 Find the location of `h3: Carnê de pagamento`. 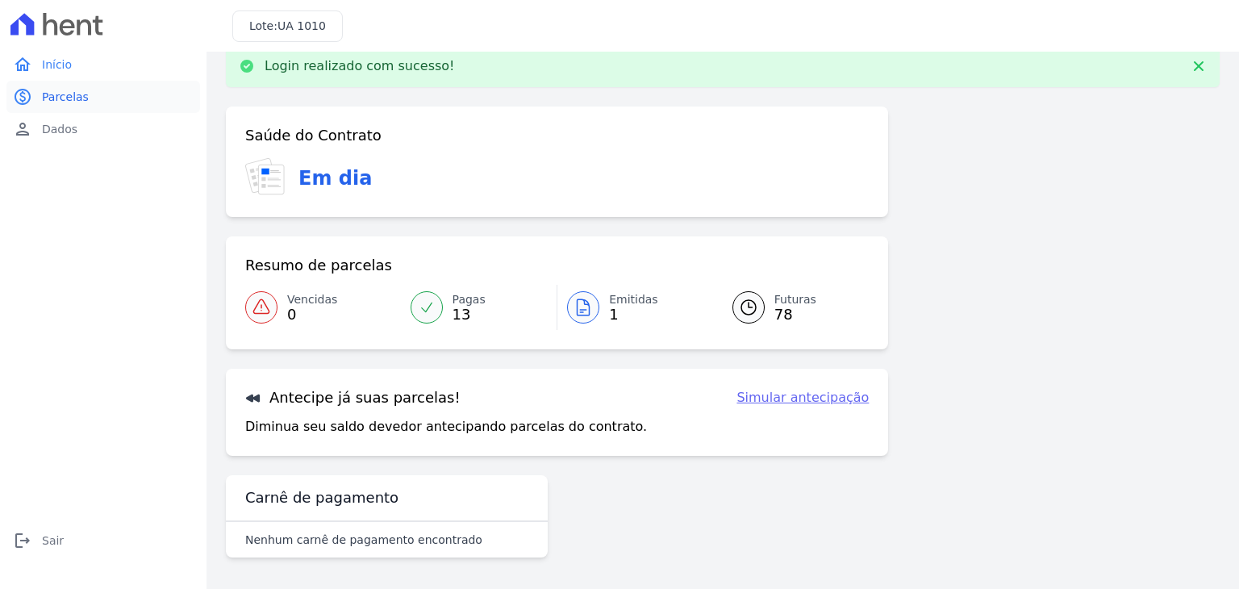

h3: Carnê de pagamento is located at coordinates (322, 498).